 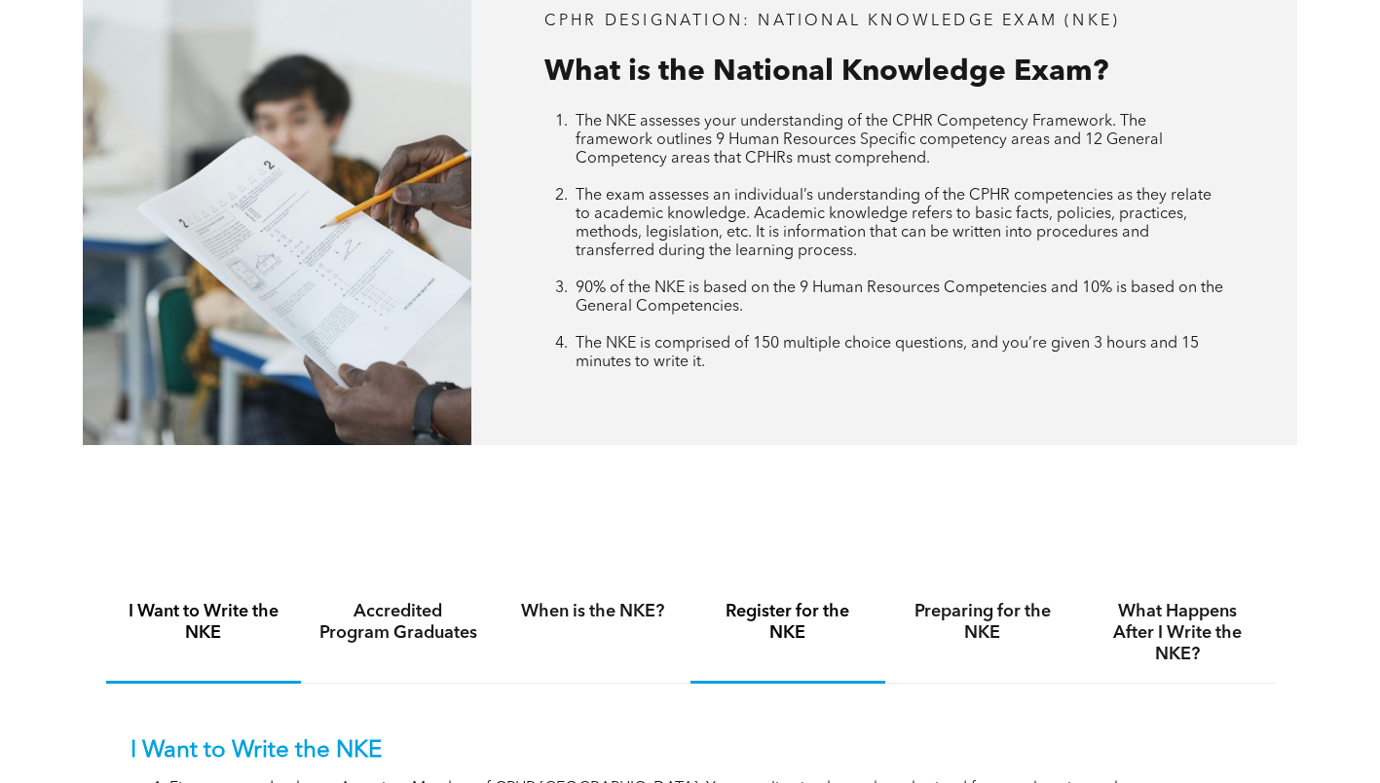 What do you see at coordinates (691, 751) in the screenshot?
I see `p: I Want to Write the NKE` at bounding box center [691, 751].